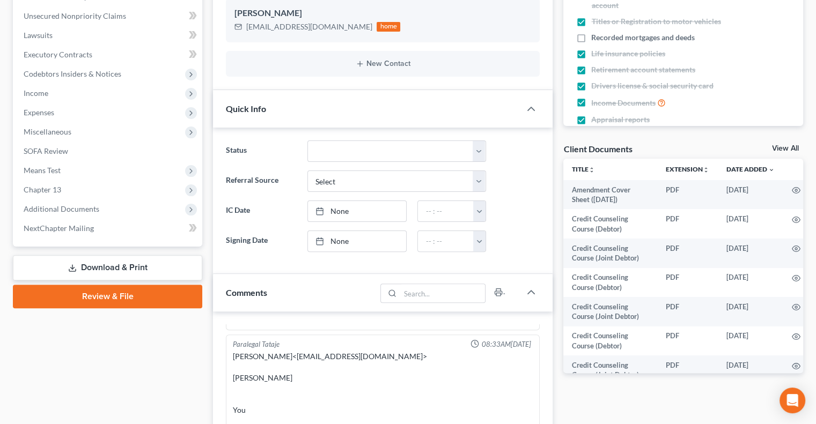 The width and height of the screenshot is (816, 424). Describe the element at coordinates (652, 86) in the screenshot. I see `span: Drivers license & social security card` at that location.